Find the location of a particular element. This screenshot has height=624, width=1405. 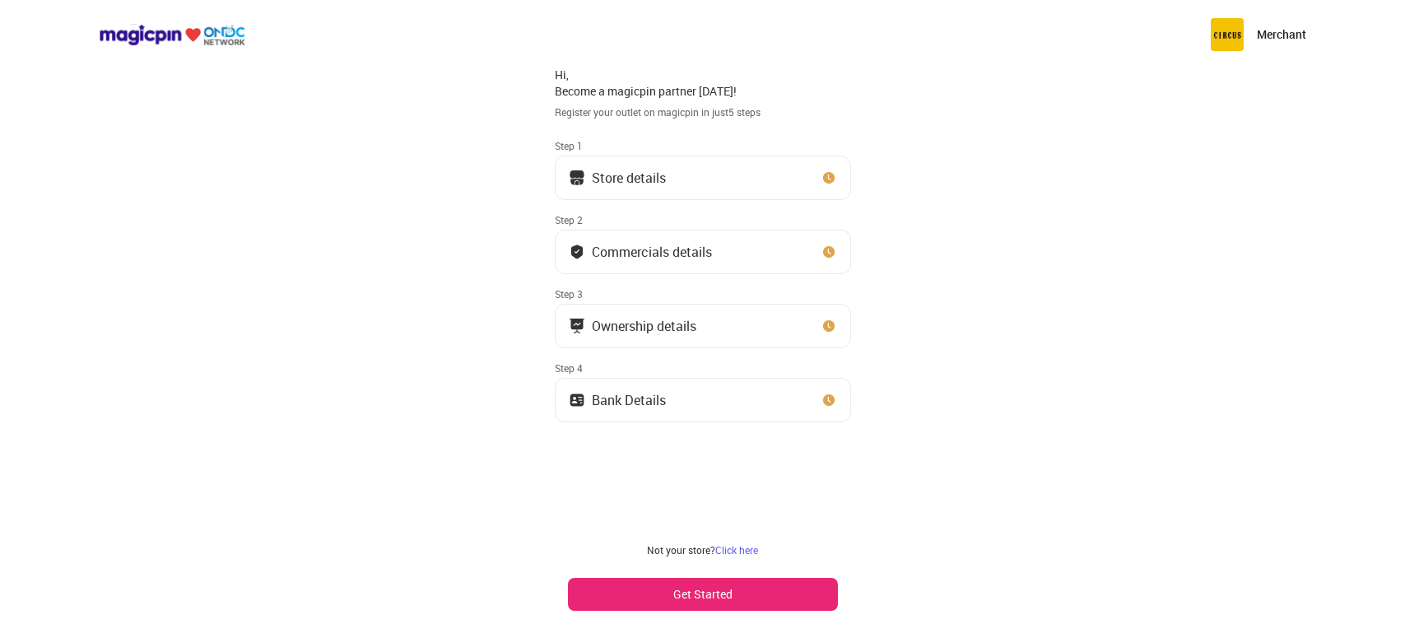

div: Step 1 is located at coordinates (703, 146).